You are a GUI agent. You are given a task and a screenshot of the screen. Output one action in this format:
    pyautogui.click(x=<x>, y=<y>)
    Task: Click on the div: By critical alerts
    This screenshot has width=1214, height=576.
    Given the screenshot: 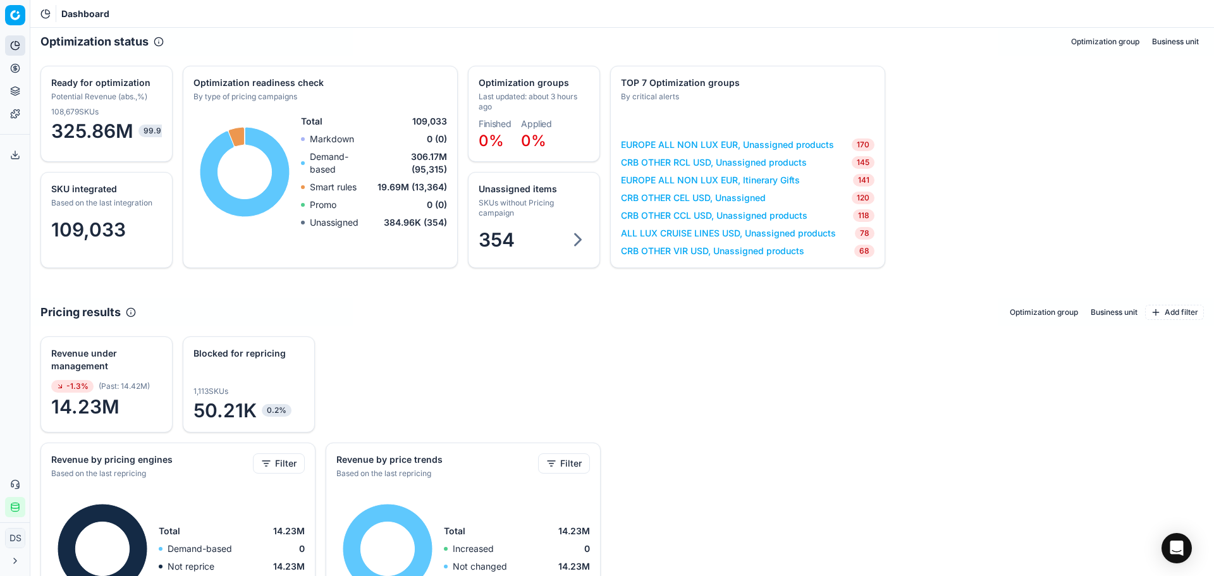 What is the action you would take?
    pyautogui.click(x=746, y=97)
    